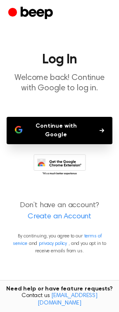  What do you see at coordinates (32, 13) in the screenshot?
I see `a: Beep` at bounding box center [32, 13].